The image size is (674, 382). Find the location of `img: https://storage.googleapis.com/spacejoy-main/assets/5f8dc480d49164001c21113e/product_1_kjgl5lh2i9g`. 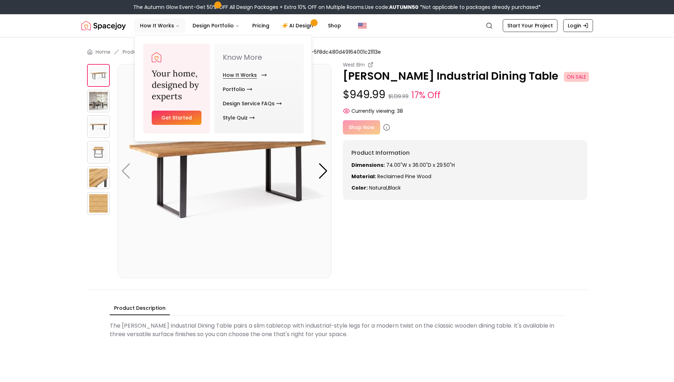

img: https://storage.googleapis.com/spacejoy-main/assets/5f8dc480d49164001c21113e/product_1_kjgl5lh2i9g is located at coordinates (98, 152).